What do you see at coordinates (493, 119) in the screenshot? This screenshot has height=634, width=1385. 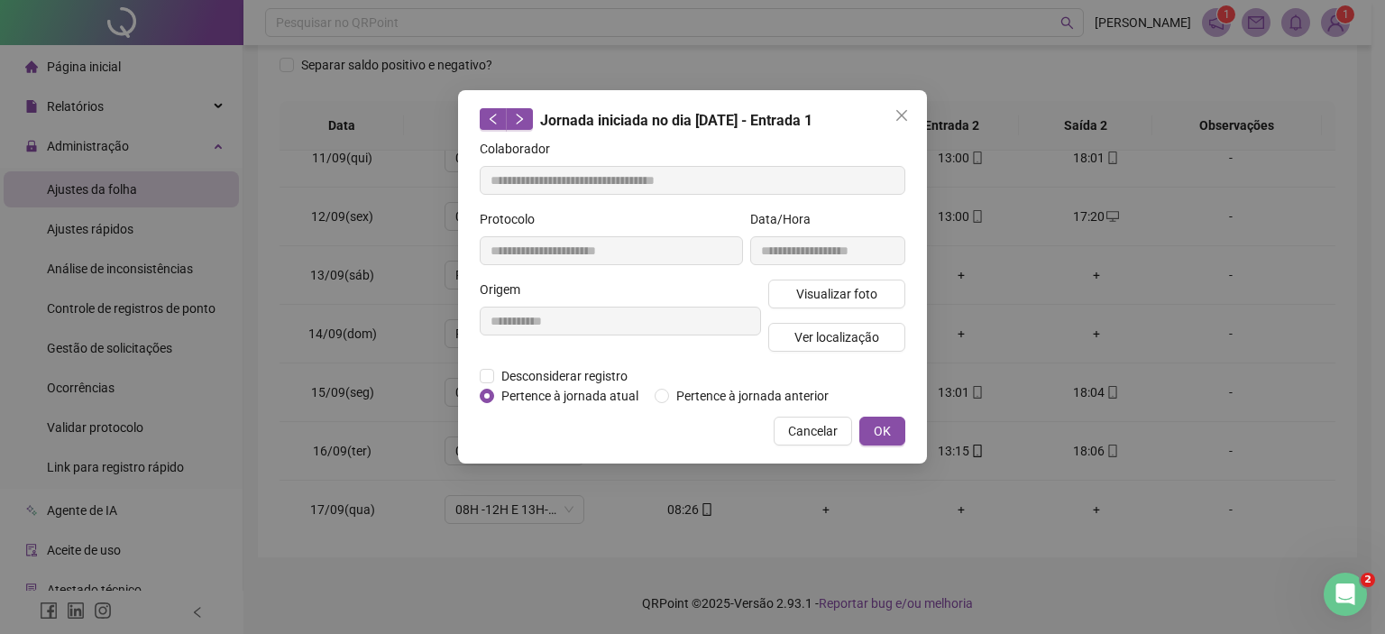 I see `span: left` at bounding box center [493, 119].